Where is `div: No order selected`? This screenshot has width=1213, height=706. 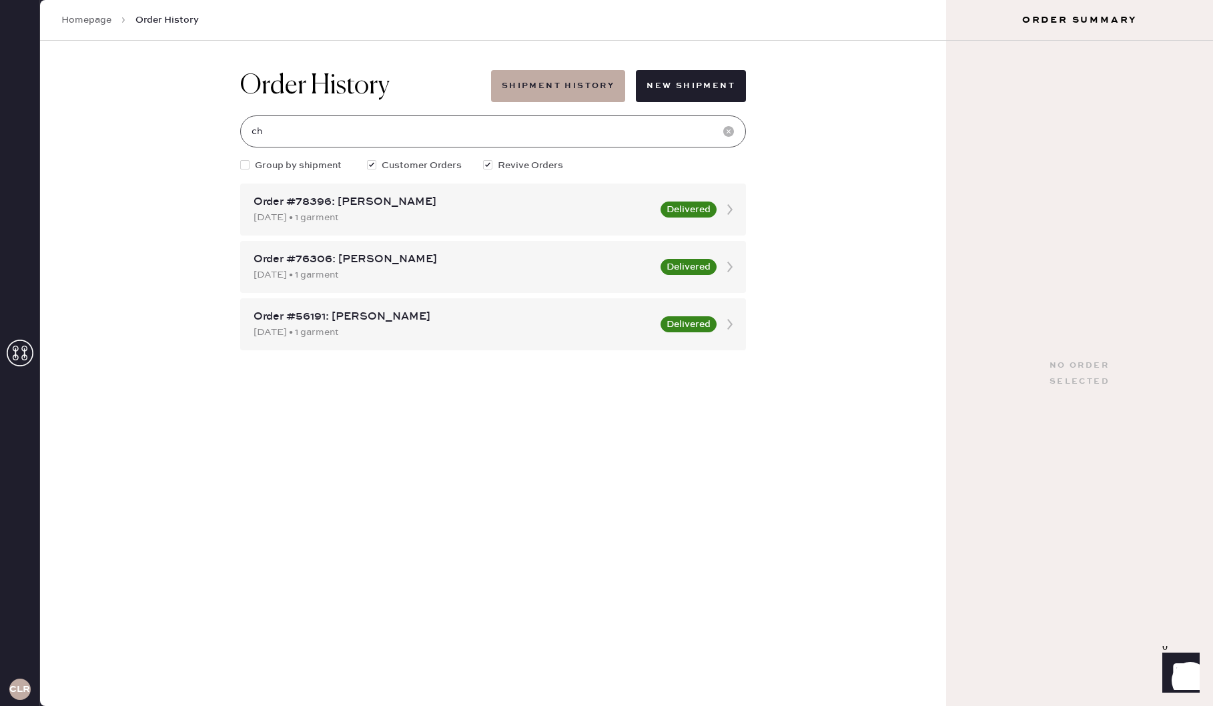 div: No order selected is located at coordinates (1080, 374).